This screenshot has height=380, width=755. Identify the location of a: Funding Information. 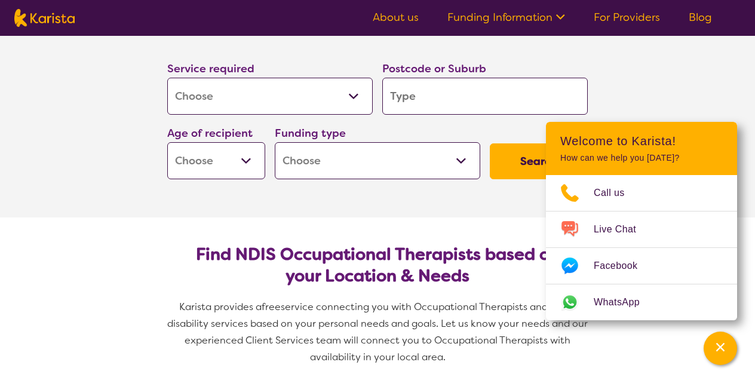
(506, 17).